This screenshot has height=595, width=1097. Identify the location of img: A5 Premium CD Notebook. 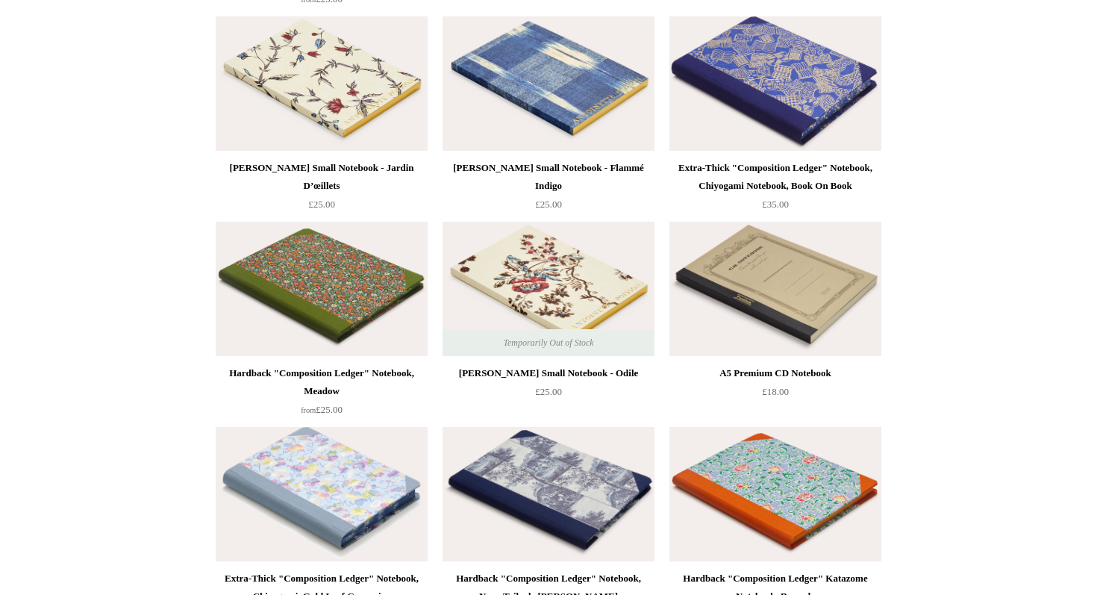
(775, 289).